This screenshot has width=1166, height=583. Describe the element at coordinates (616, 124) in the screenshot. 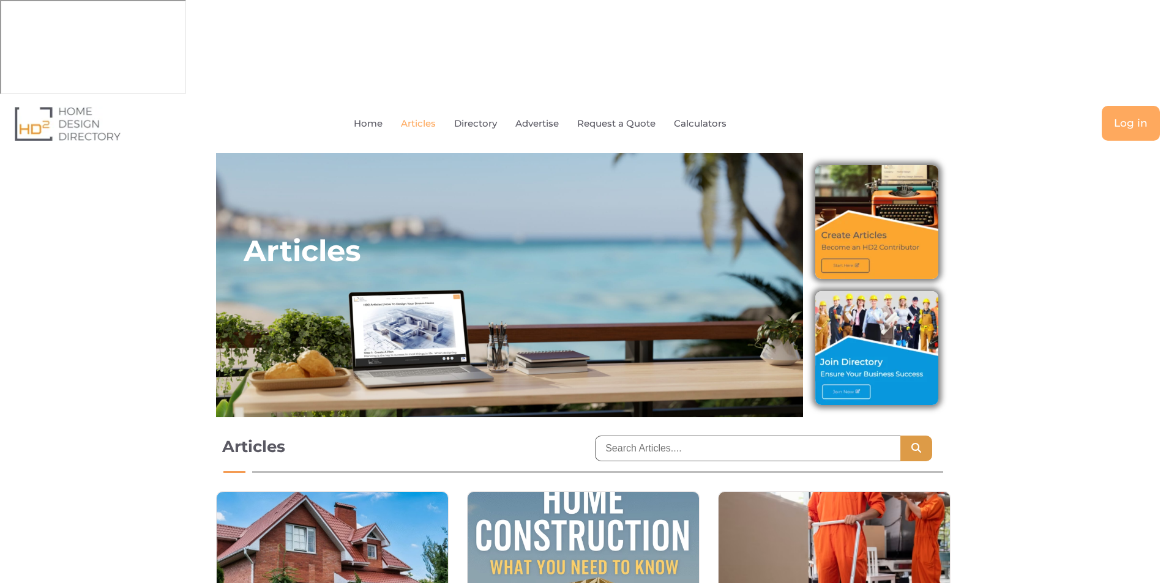

I see `a: Request a Quote` at that location.